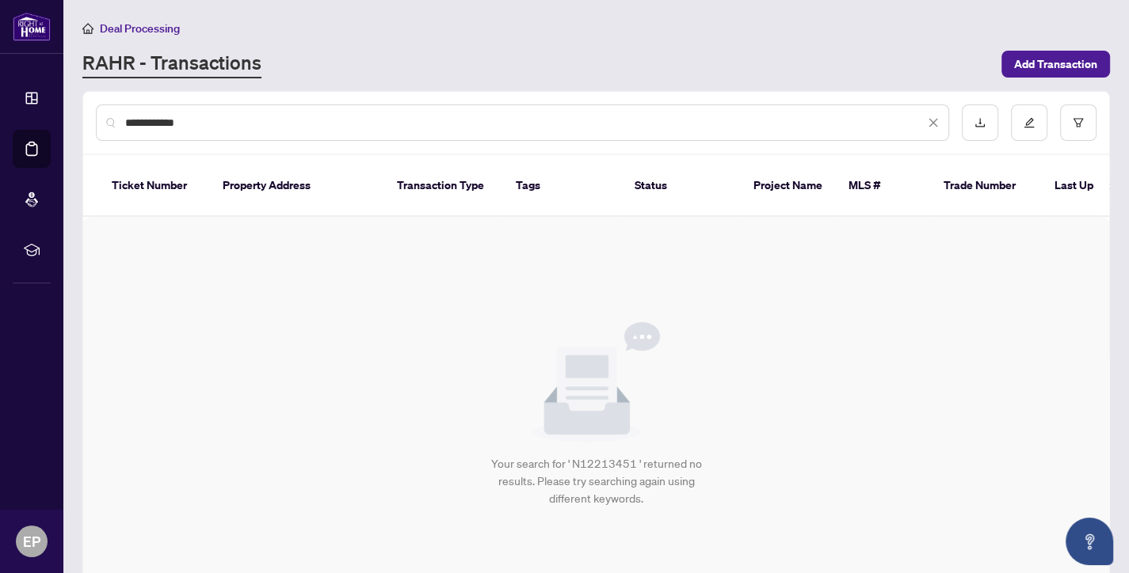 This screenshot has height=573, width=1129. I want to click on div: Your search for ' N12213451 ' returned no results. Please try searching again using different key..., so click(596, 482).